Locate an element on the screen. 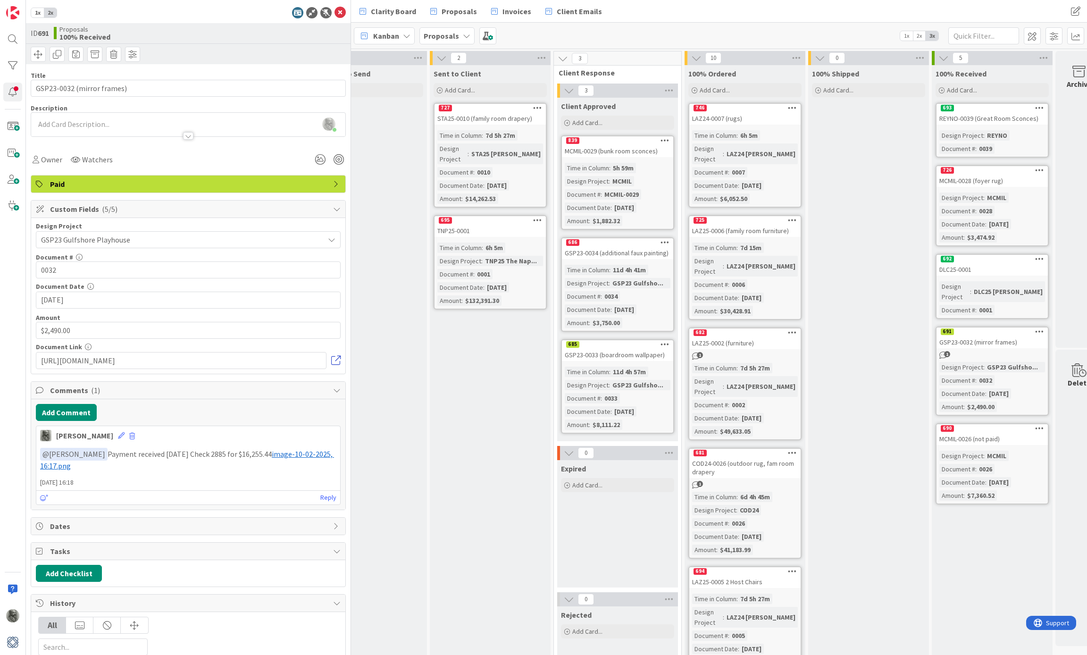 The height and width of the screenshot is (655, 1087). div: 0028 is located at coordinates (985, 211).